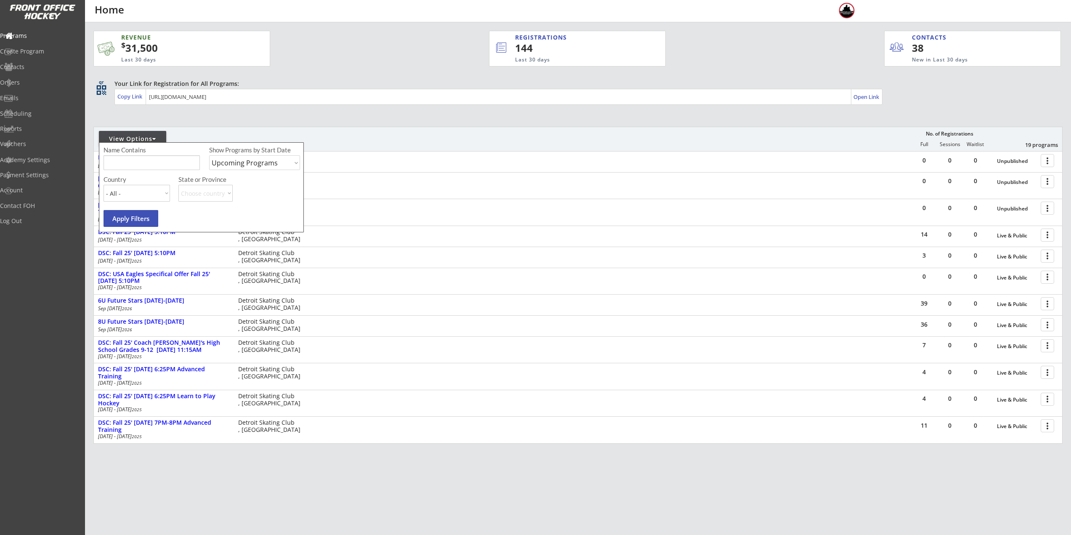 The width and height of the screenshot is (1071, 535). I want to click on div: 144, so click(576, 48).